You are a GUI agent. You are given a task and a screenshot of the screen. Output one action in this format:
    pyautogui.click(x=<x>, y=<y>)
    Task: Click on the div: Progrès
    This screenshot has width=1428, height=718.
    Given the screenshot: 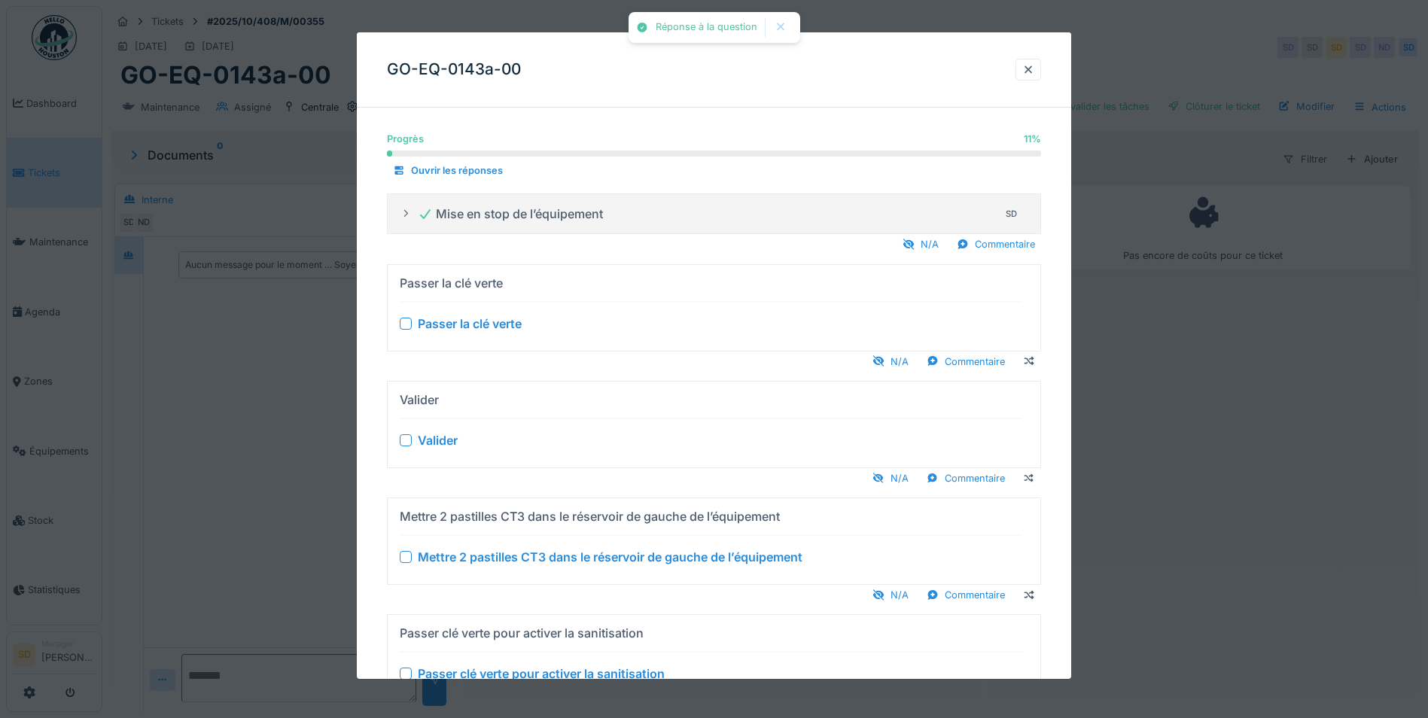 What is the action you would take?
    pyautogui.click(x=405, y=139)
    